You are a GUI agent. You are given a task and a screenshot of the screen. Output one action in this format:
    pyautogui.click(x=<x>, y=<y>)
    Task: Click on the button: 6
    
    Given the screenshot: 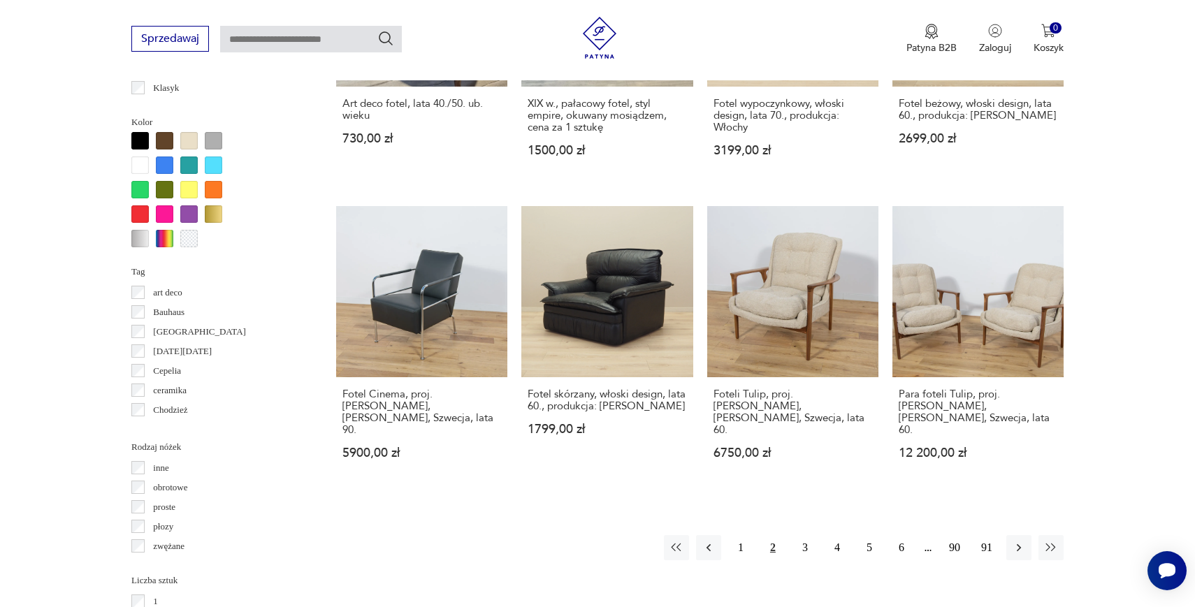 What is the action you would take?
    pyautogui.click(x=902, y=548)
    